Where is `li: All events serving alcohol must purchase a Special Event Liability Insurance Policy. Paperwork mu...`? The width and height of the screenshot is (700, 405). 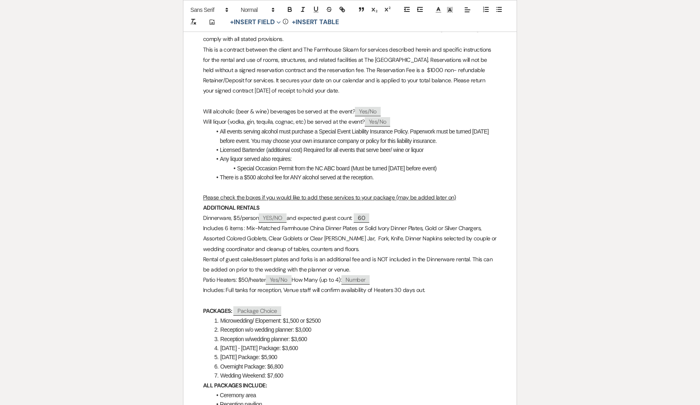
li: All events serving alcohol must purchase a Special Event Liability Insurance Policy. Paperwork mu... is located at coordinates (354, 136).